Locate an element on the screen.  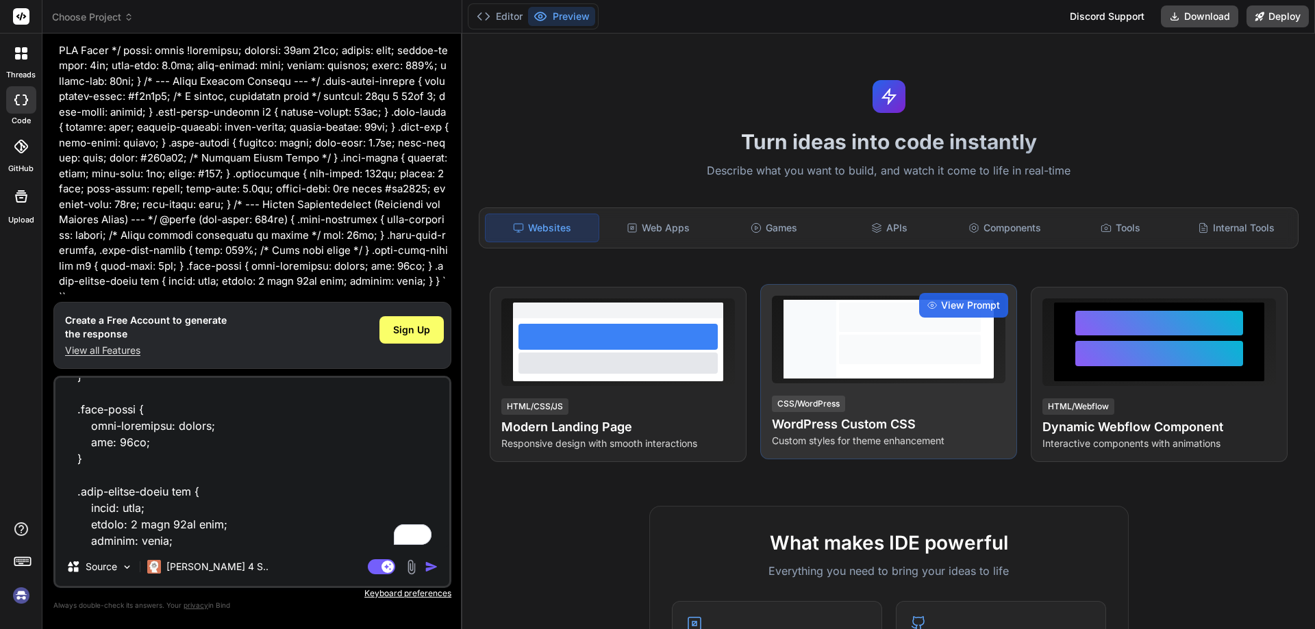
div: HTML/CSS/JS is located at coordinates (535, 407).